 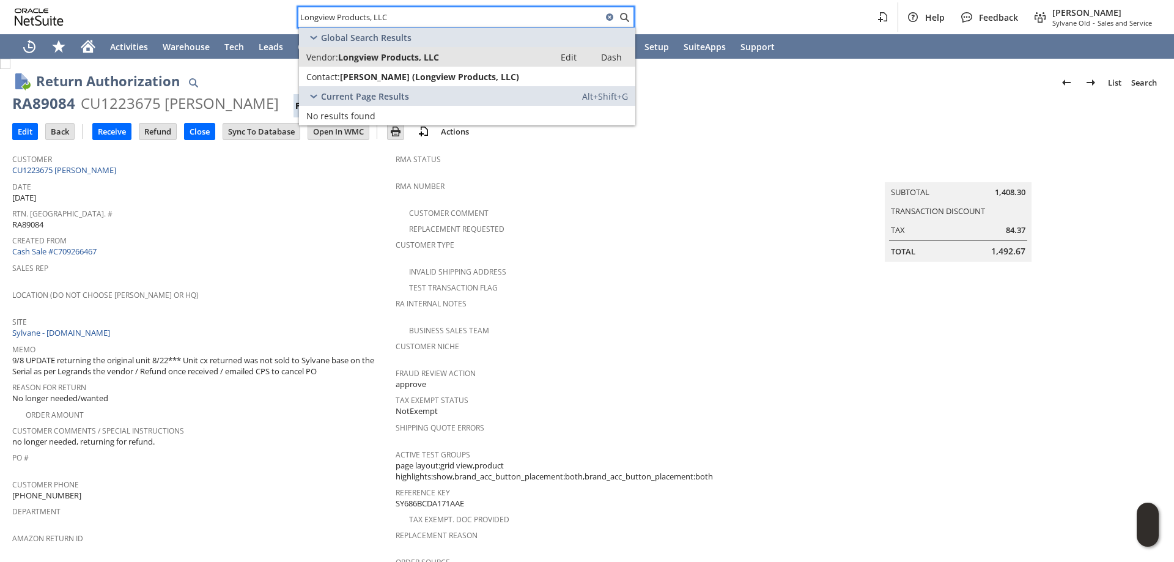 I want to click on a: Warehouse, so click(x=186, y=46).